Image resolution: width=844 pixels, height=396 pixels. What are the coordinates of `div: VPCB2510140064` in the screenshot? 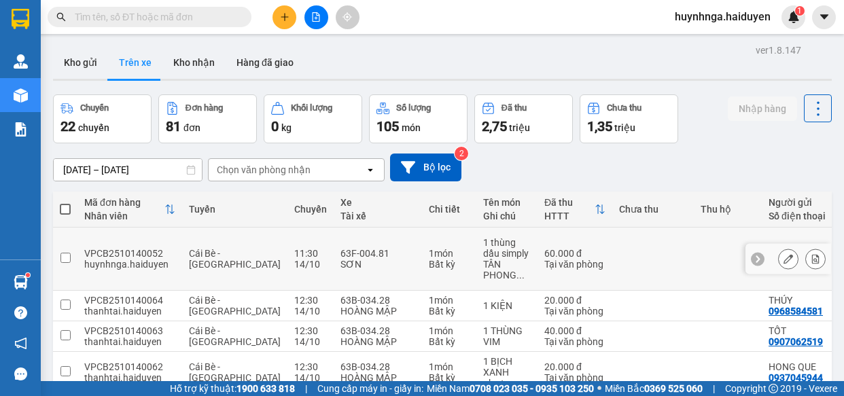 It's located at (130, 300).